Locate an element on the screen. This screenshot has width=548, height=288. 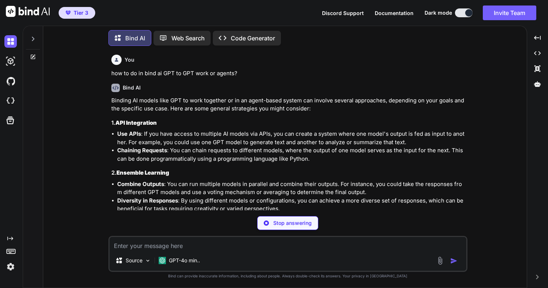
li: : You can chain requests to different models, where the output of one model serves as the input f... is located at coordinates (292, 154).